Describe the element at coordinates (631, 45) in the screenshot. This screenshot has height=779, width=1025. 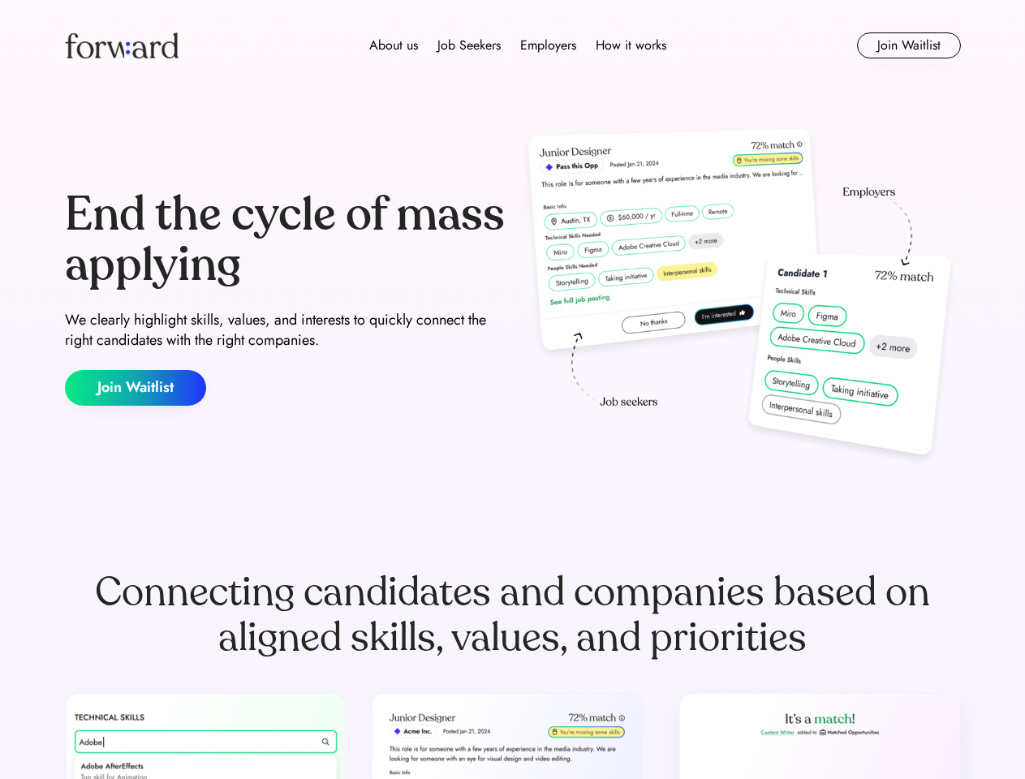
I see `div: How it works` at that location.